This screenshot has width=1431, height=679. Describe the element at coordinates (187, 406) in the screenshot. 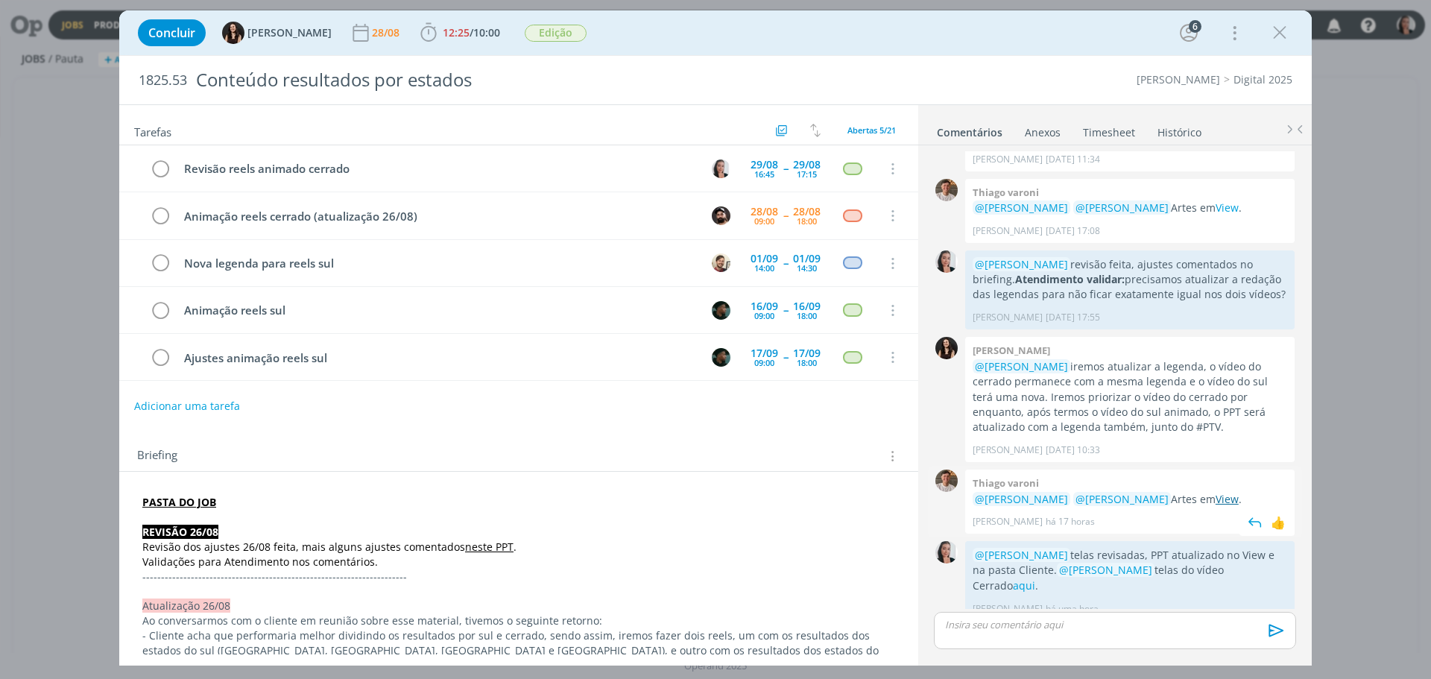

I see `button: Adicionar uma tarefa` at that location.